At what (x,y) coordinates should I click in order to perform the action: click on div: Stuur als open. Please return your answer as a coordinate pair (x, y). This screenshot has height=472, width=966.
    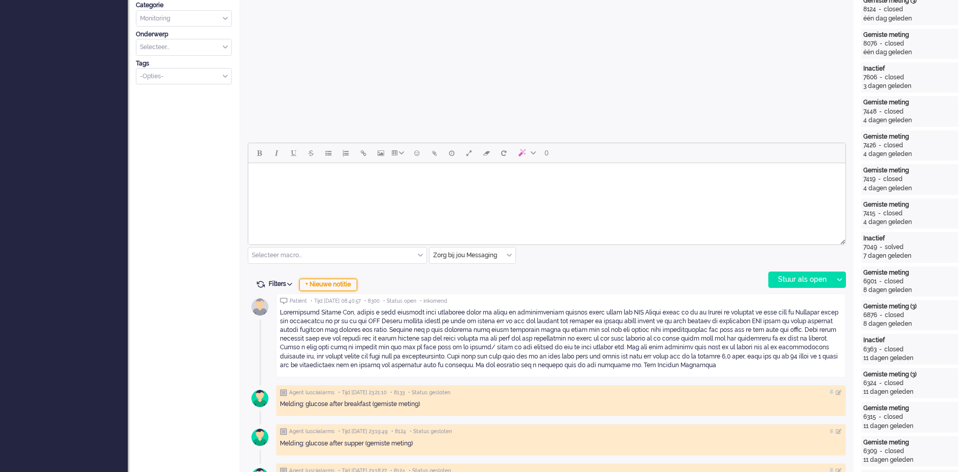
    Looking at the image, I should click on (801, 279).